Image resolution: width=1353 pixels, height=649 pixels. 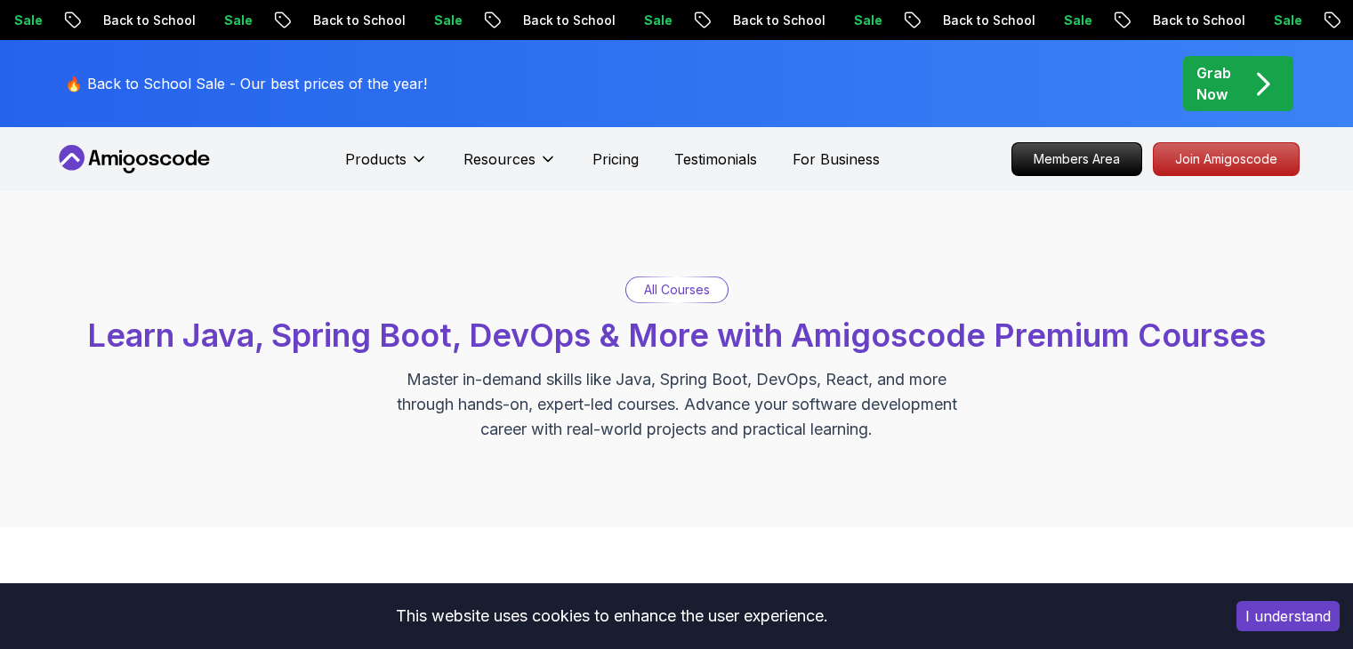 What do you see at coordinates (677, 290) in the screenshot?
I see `p: All Courses` at bounding box center [677, 290].